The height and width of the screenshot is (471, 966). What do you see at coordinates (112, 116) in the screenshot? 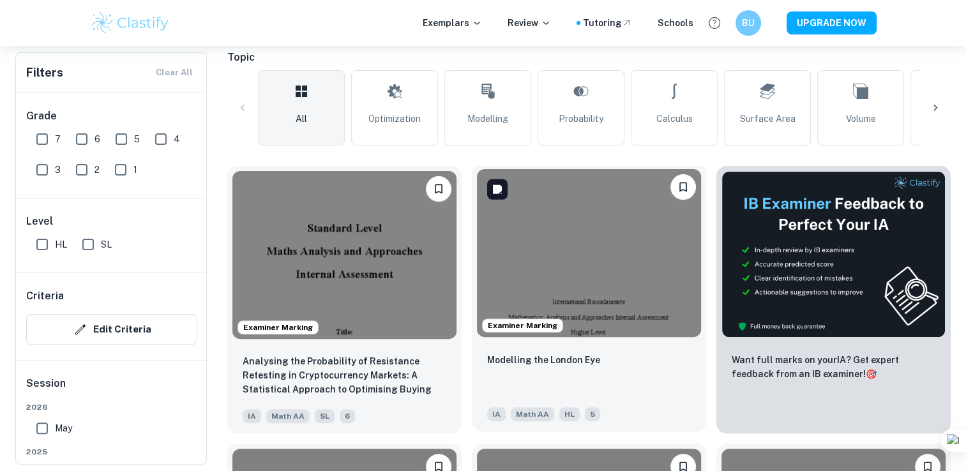
I see `h6: Grade` at bounding box center [112, 116].